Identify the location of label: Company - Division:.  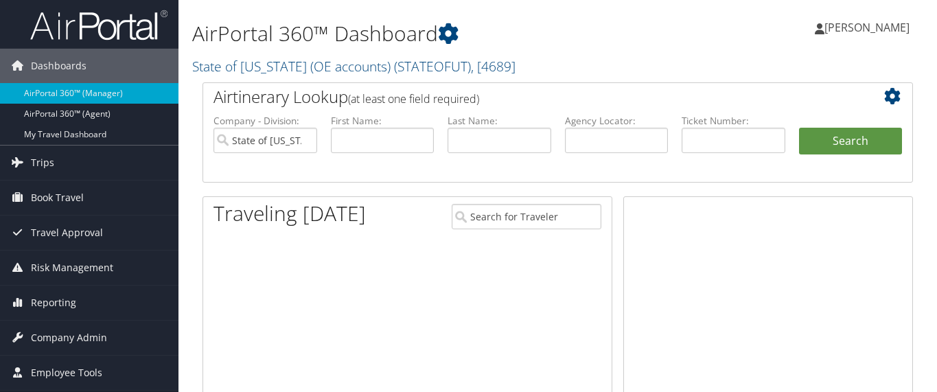
(265, 121).